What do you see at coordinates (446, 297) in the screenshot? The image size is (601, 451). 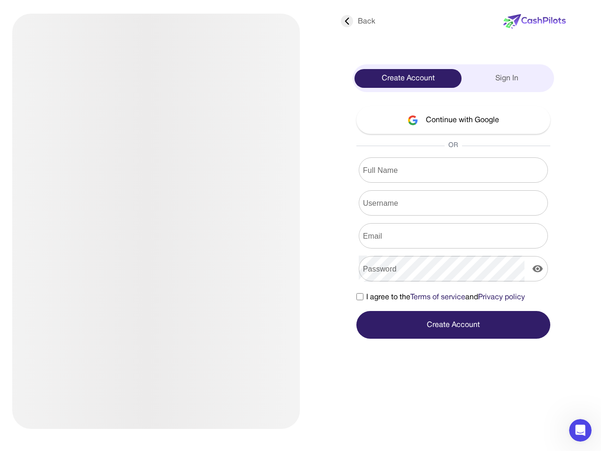 I see `span: I agree to the and` at bounding box center [446, 297].